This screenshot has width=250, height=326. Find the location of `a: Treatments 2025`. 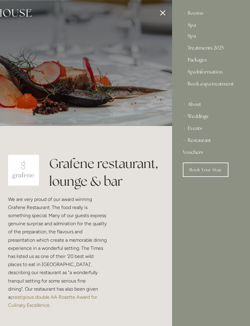

a: Treatments 2025 is located at coordinates (211, 49).